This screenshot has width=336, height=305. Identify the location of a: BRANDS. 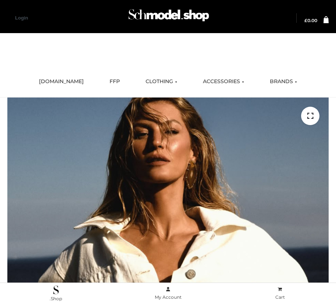
(284, 82).